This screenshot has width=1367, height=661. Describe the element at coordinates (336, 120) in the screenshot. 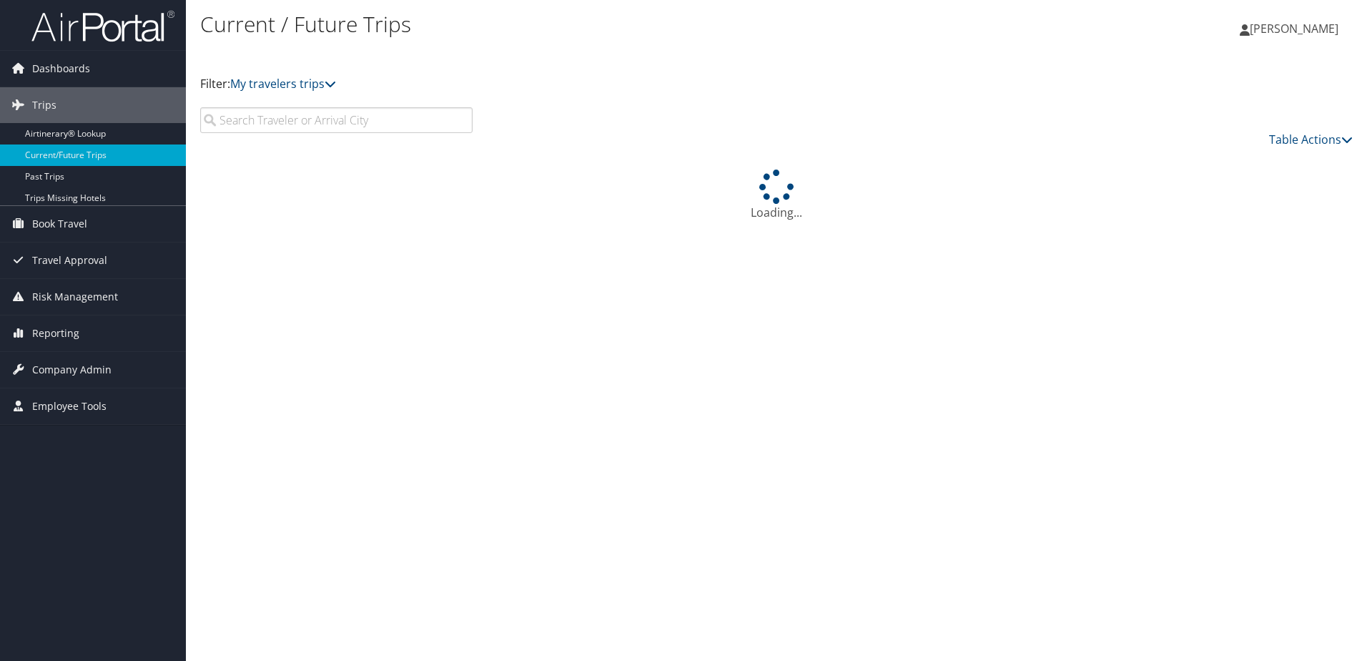

I see `input: Search Traveler or Arrival City` at that location.